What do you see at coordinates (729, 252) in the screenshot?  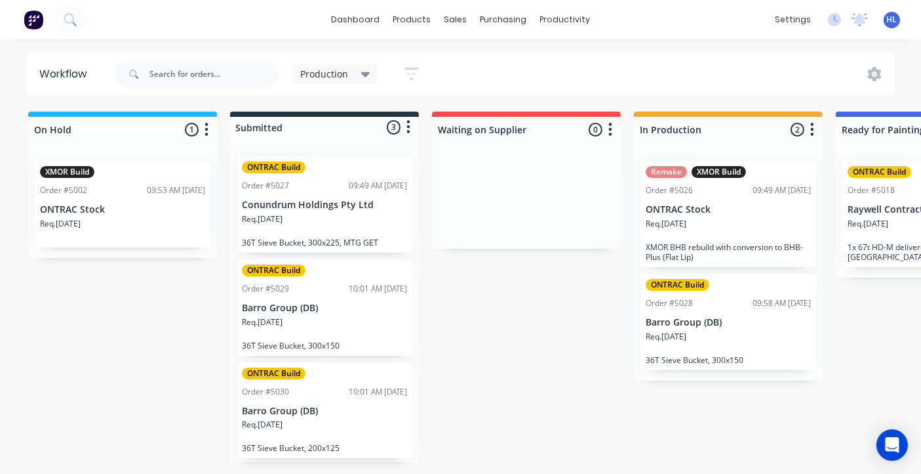 I see `p: XMOR BHB rebuild with conversion to BHB-Plus (Flat Lip)` at bounding box center [729, 252].